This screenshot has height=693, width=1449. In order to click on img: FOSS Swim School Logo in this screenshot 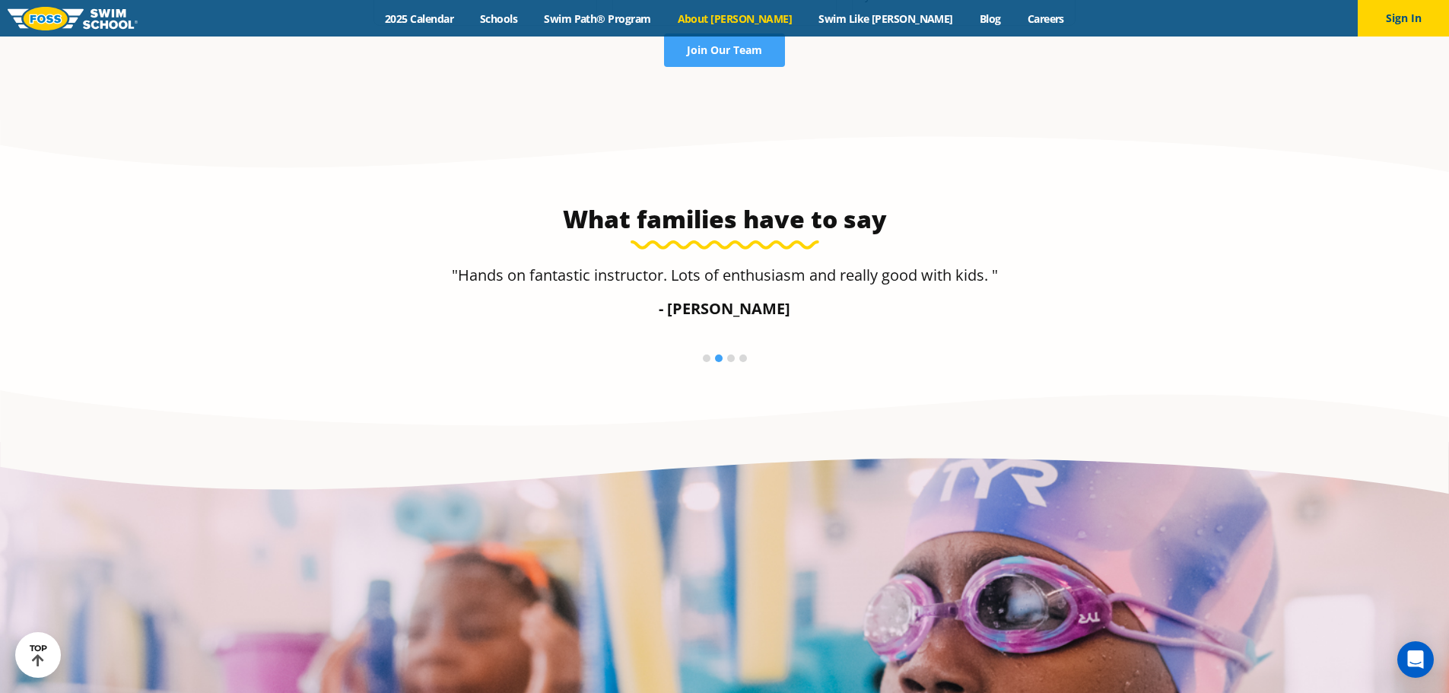, I will do `click(72, 18)`.